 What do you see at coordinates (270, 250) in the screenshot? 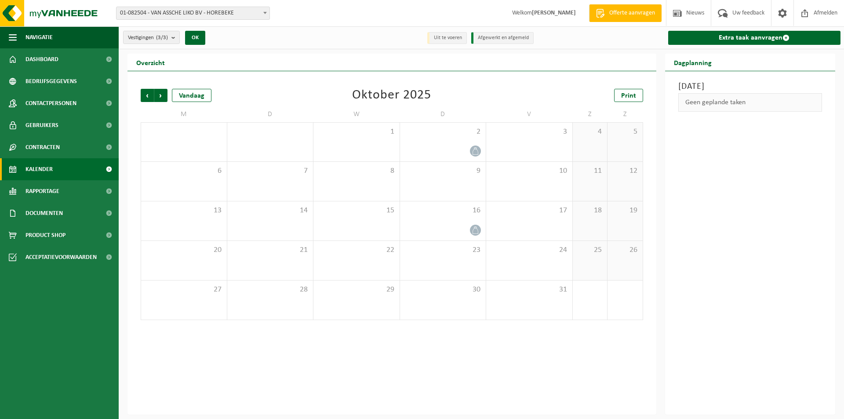
I see `span: 21` at bounding box center [270, 250].